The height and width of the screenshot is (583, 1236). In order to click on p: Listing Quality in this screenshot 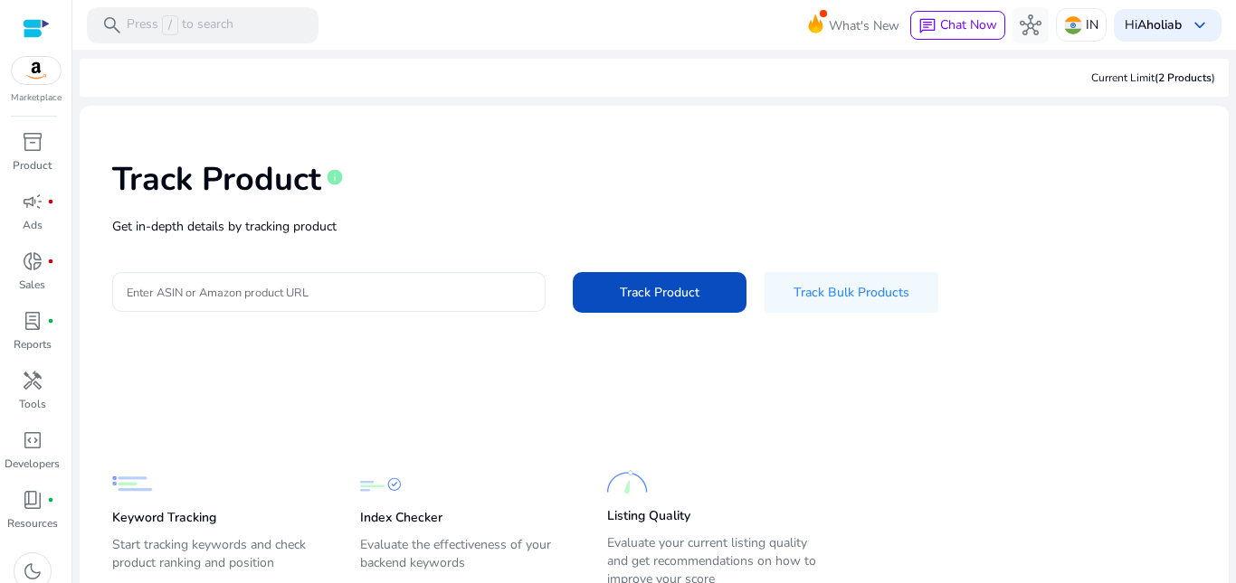, I will do `click(649, 517)`.